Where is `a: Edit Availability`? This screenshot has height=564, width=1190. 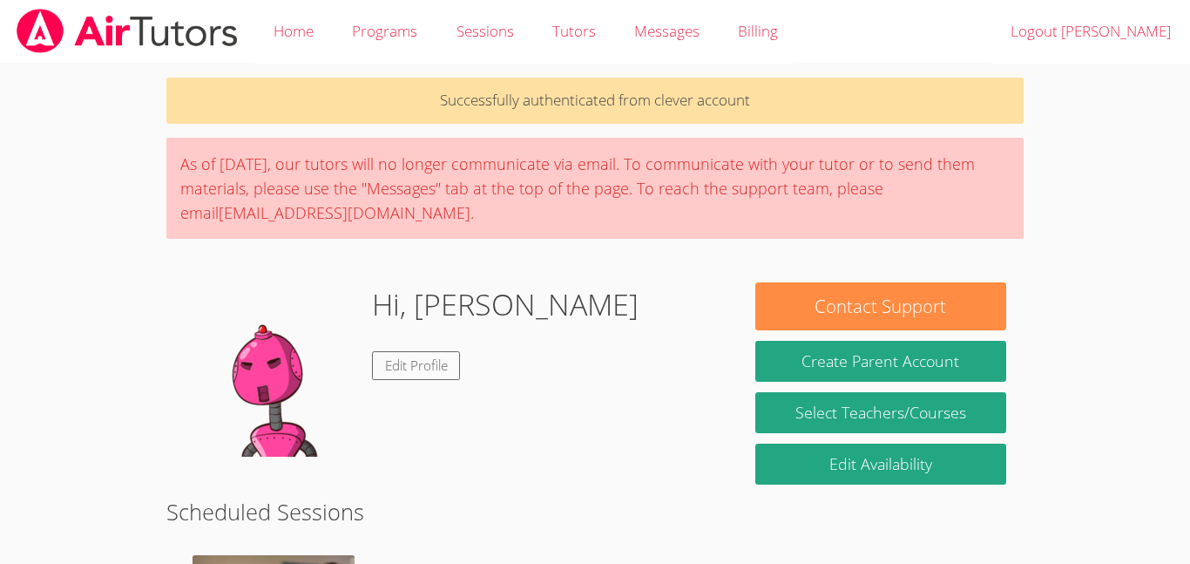 a: Edit Availability is located at coordinates (881, 463).